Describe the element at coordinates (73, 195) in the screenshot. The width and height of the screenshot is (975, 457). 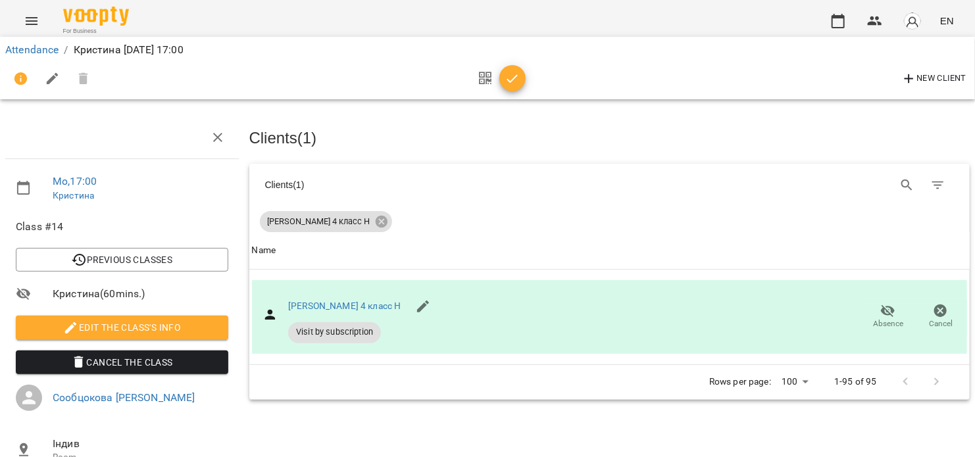
I see `a: Кристина` at that location.